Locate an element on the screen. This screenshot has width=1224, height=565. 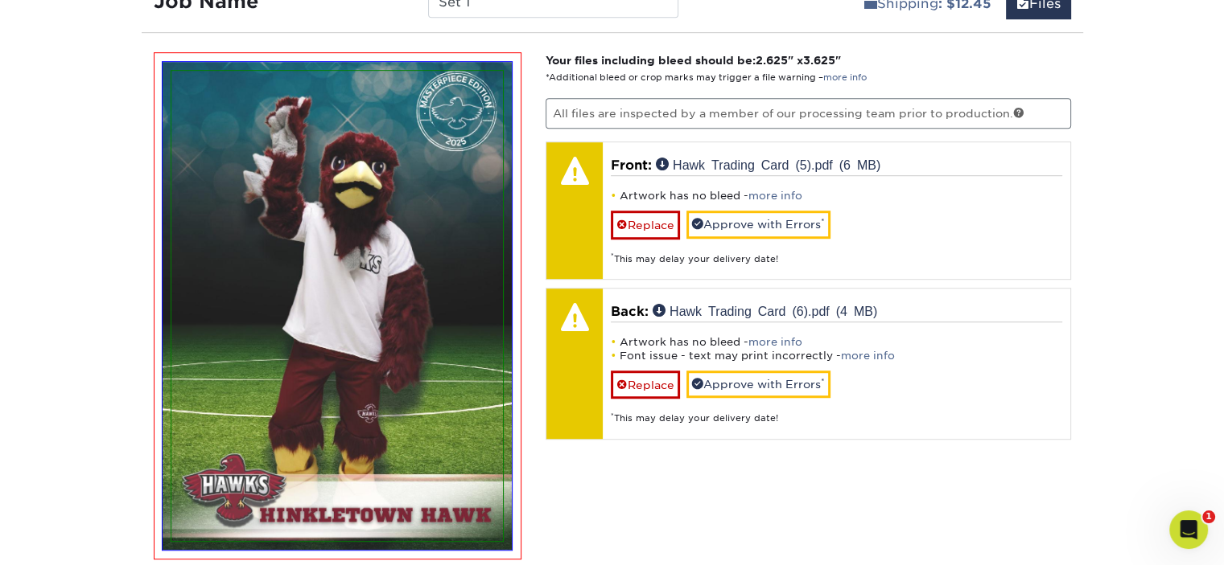
span: Back: is located at coordinates (629, 311).